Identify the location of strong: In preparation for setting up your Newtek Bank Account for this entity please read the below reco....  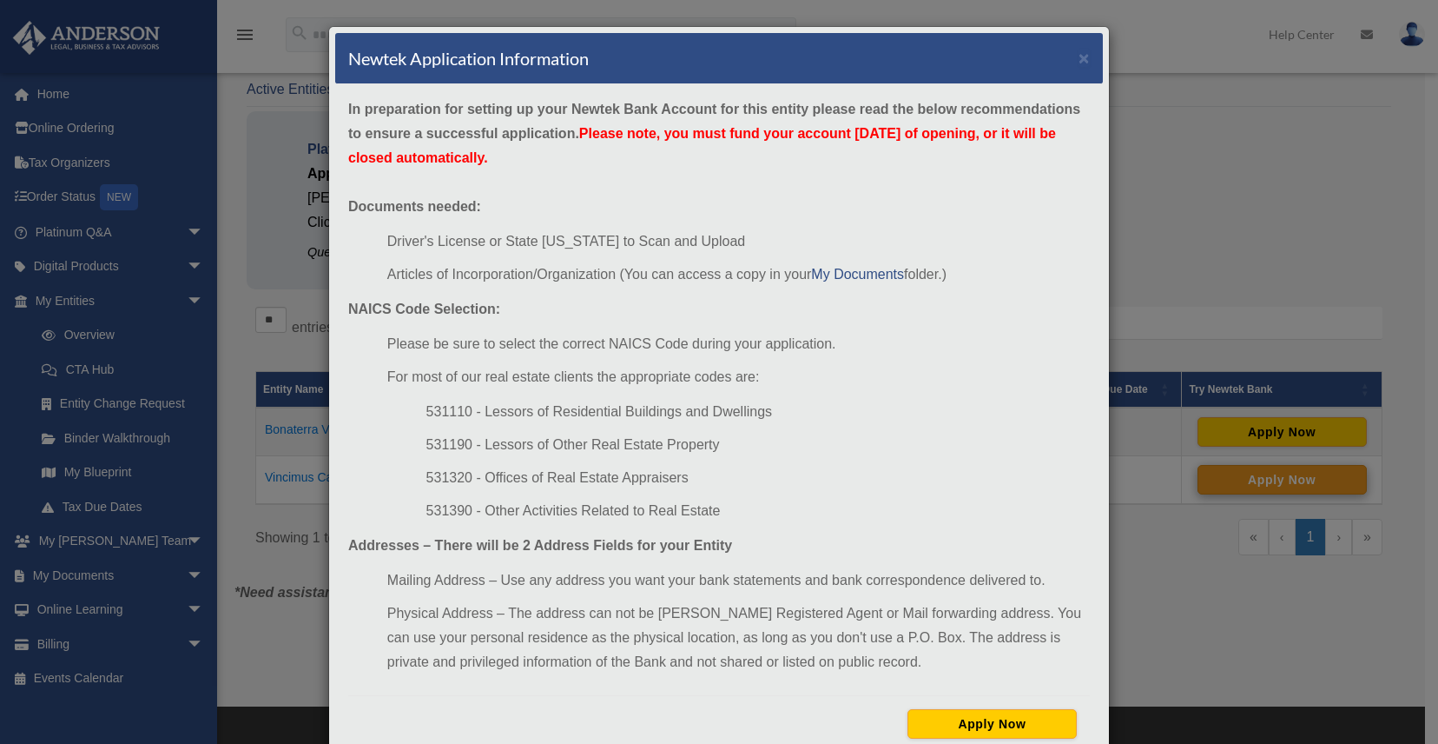
(714, 133).